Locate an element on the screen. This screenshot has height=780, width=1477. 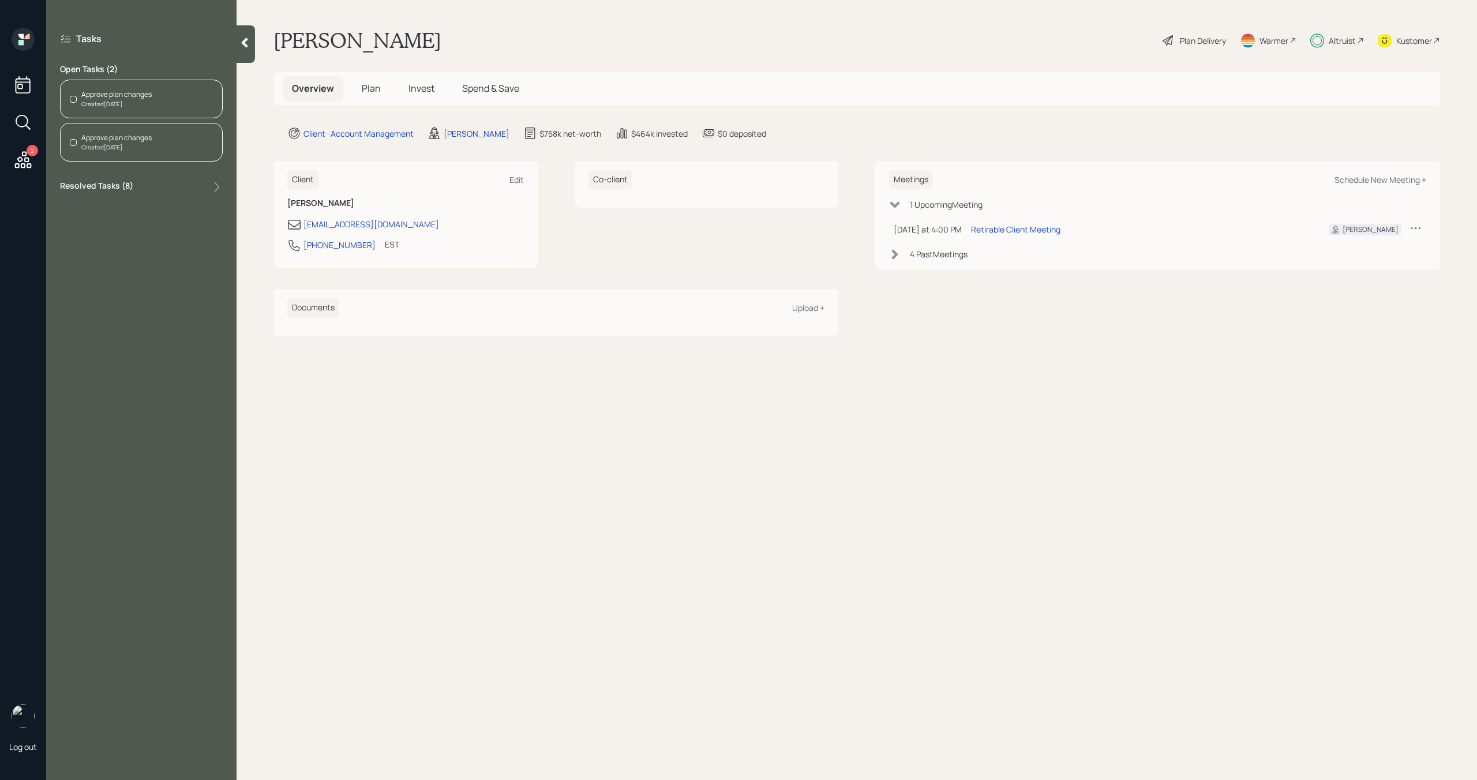
h6: Documents is located at coordinates (313, 307).